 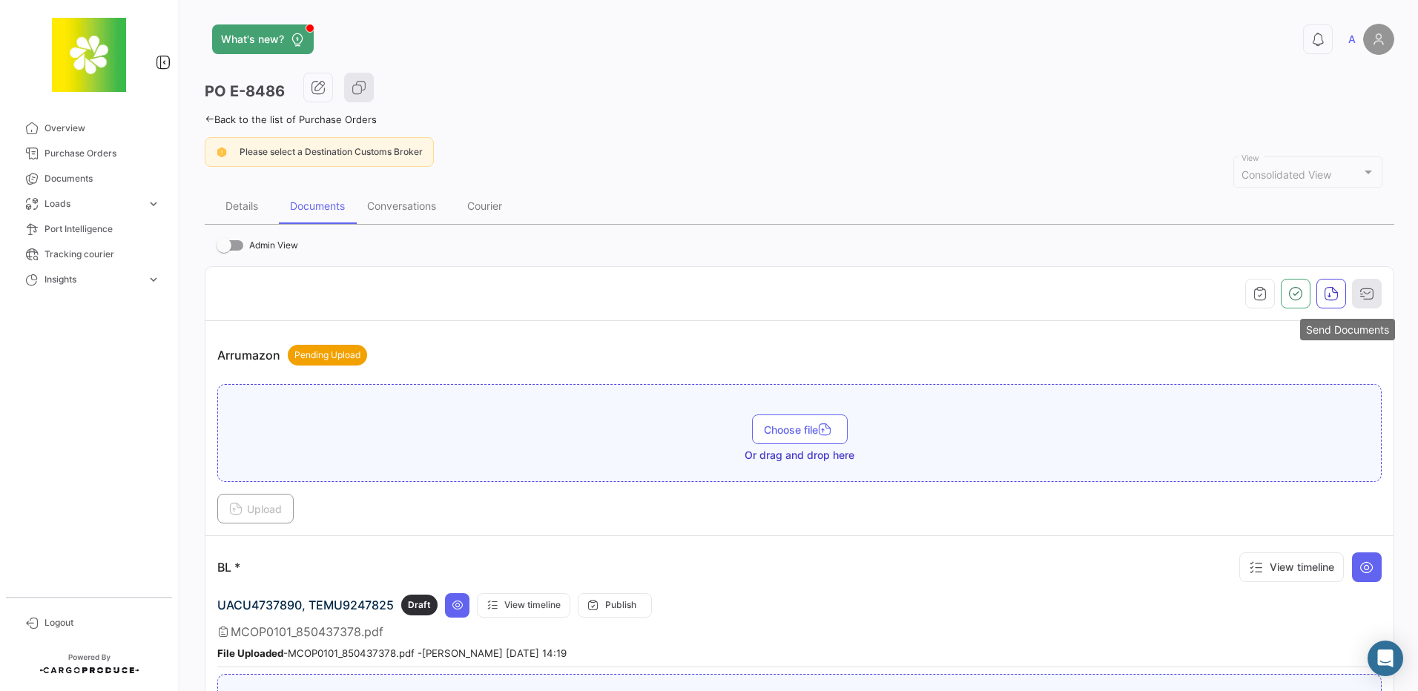 What do you see at coordinates (89, 254) in the screenshot?
I see `a: Tracking courier` at bounding box center [89, 254].